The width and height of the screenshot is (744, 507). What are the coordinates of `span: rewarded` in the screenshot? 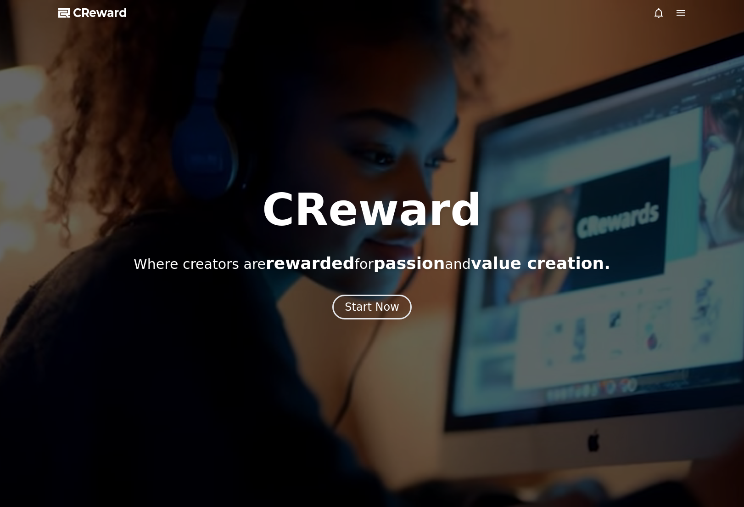 It's located at (310, 263).